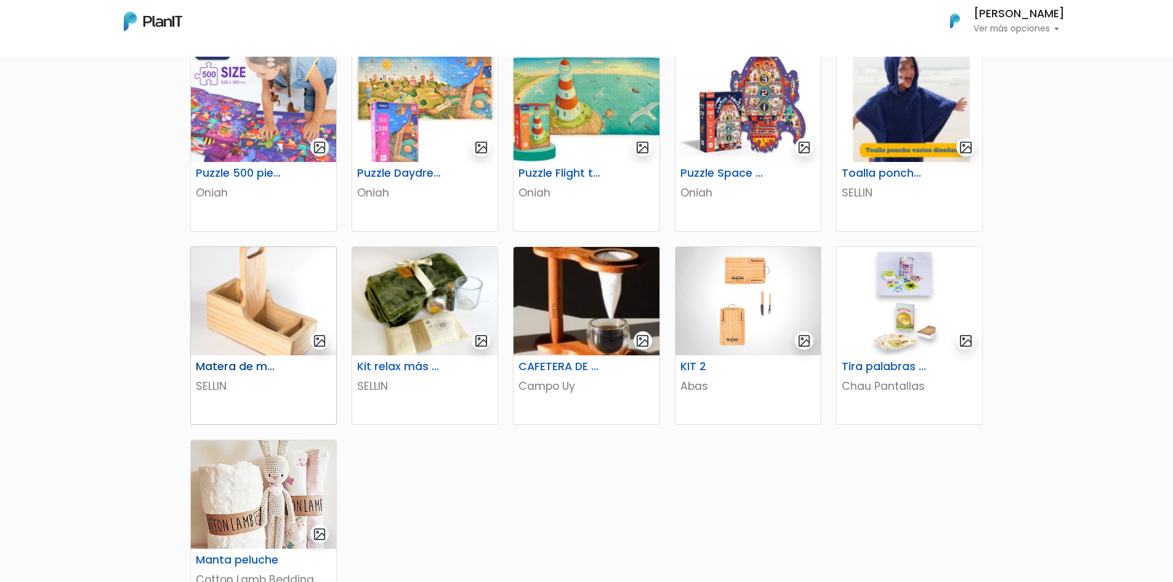  I want to click on a: gallery-light Puzzle Daydreamer Oniah, so click(425, 142).